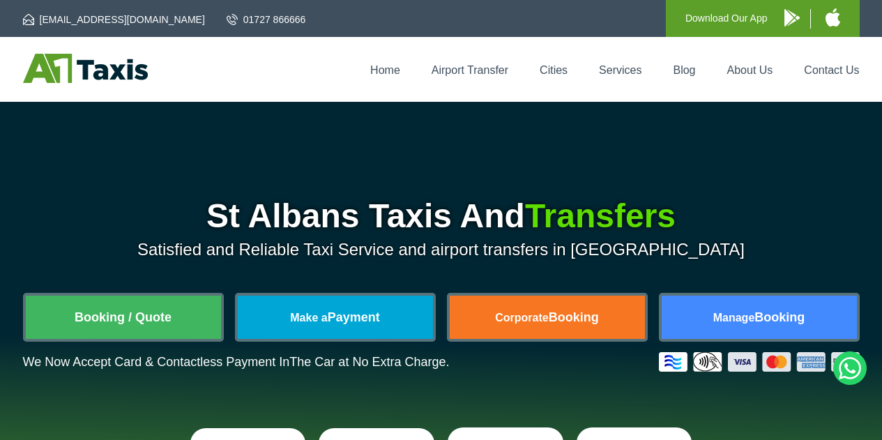 The width and height of the screenshot is (882, 440). Describe the element at coordinates (236, 362) in the screenshot. I see `p: We Now Accept Card & Contactless Payment In` at that location.